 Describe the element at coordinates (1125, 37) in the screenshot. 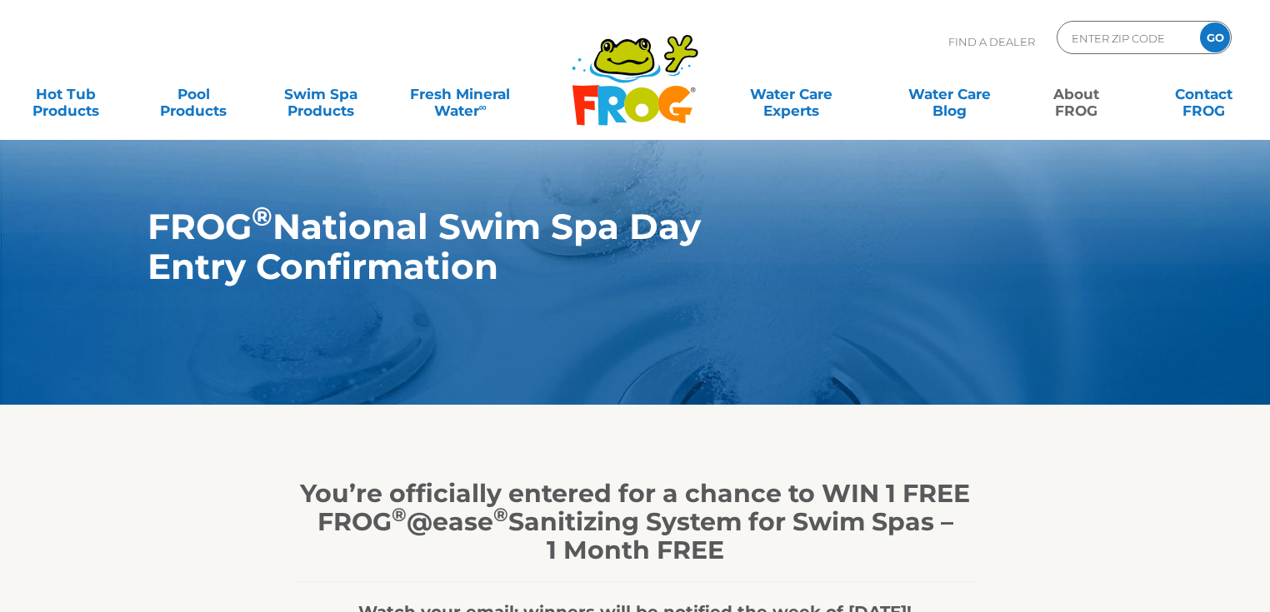

I see `input: Zip Code Form` at that location.